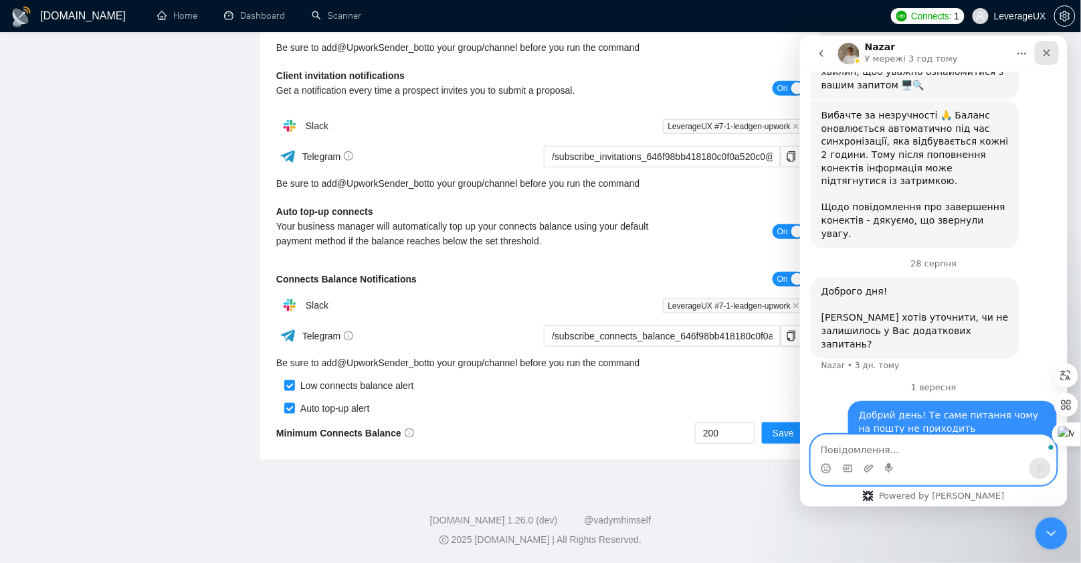 Image resolution: width=1081 pixels, height=563 pixels. I want to click on b: Connects Balance Notifications, so click(347, 279).